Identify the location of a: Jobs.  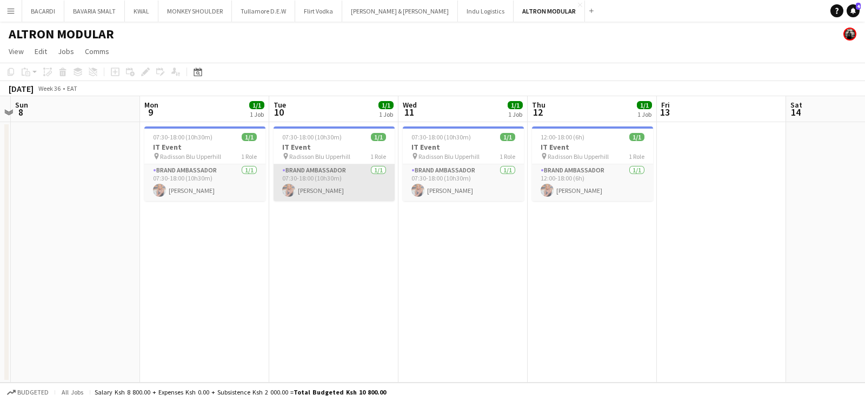
(66, 51).